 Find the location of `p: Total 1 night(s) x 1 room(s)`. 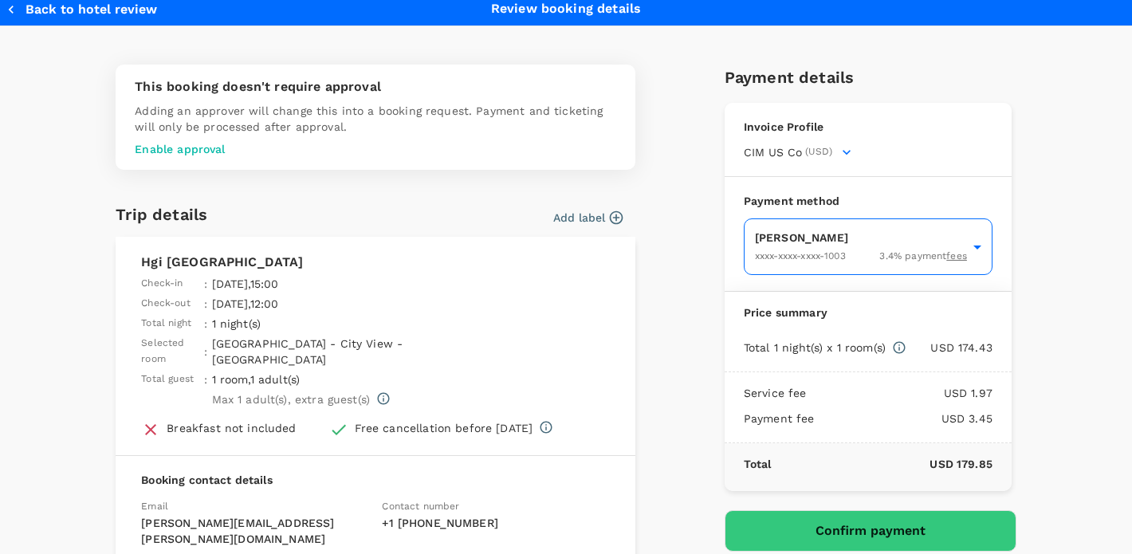

p: Total 1 night(s) x 1 room(s) is located at coordinates (815, 348).